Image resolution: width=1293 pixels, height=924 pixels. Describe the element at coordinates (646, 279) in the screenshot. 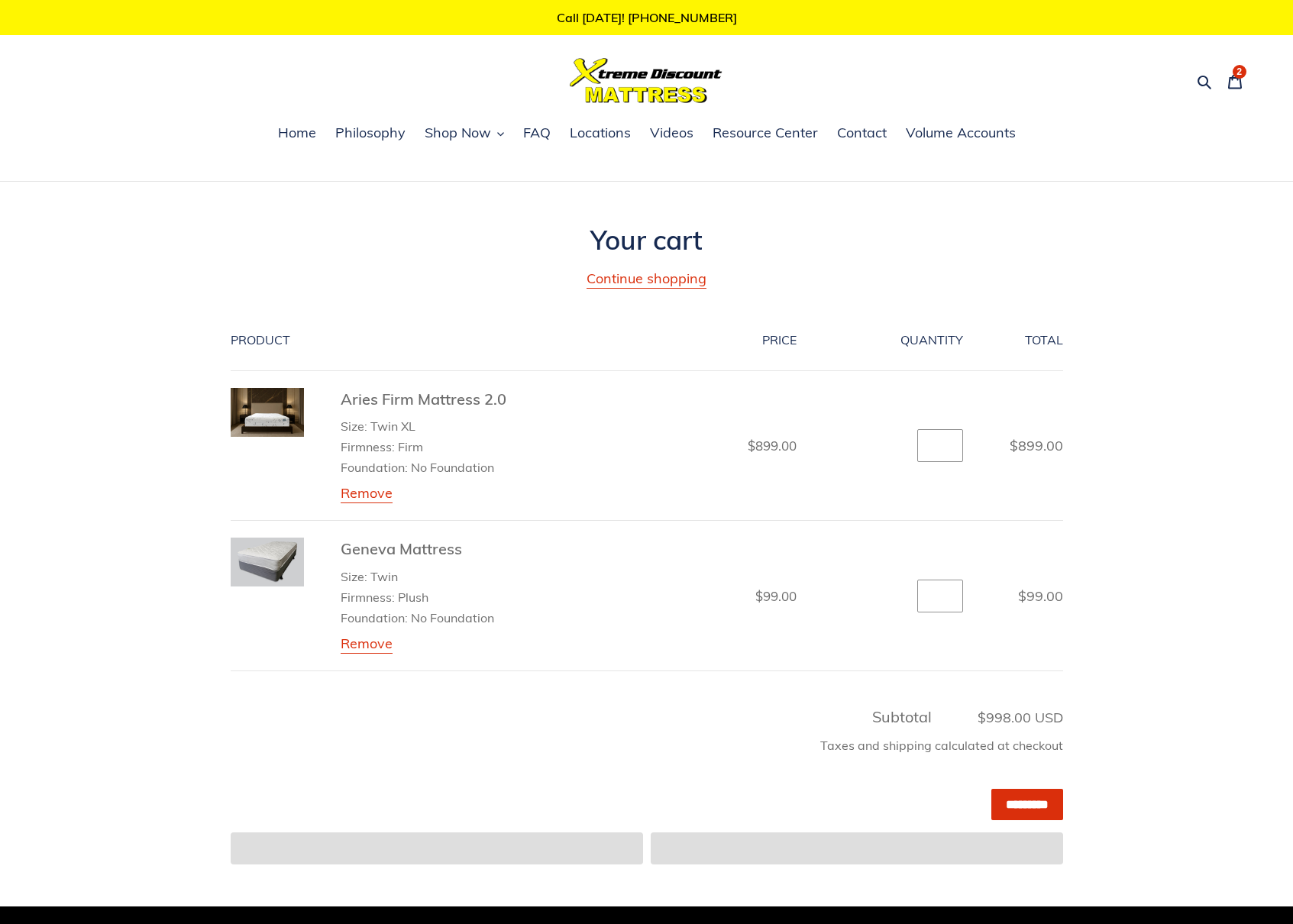

I see `a: Continue shopping` at that location.